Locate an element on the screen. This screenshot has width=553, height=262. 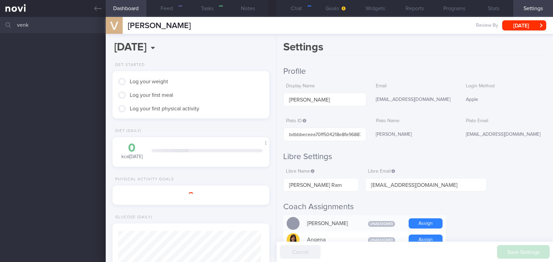
span: Plato ID is located at coordinates (296, 121).